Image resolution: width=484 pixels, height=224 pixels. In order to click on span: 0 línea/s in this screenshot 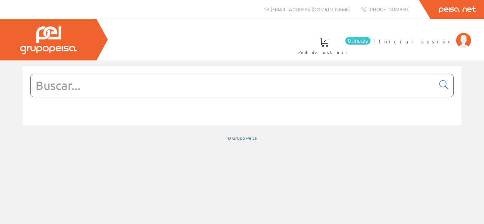, I will do `click(358, 41)`.